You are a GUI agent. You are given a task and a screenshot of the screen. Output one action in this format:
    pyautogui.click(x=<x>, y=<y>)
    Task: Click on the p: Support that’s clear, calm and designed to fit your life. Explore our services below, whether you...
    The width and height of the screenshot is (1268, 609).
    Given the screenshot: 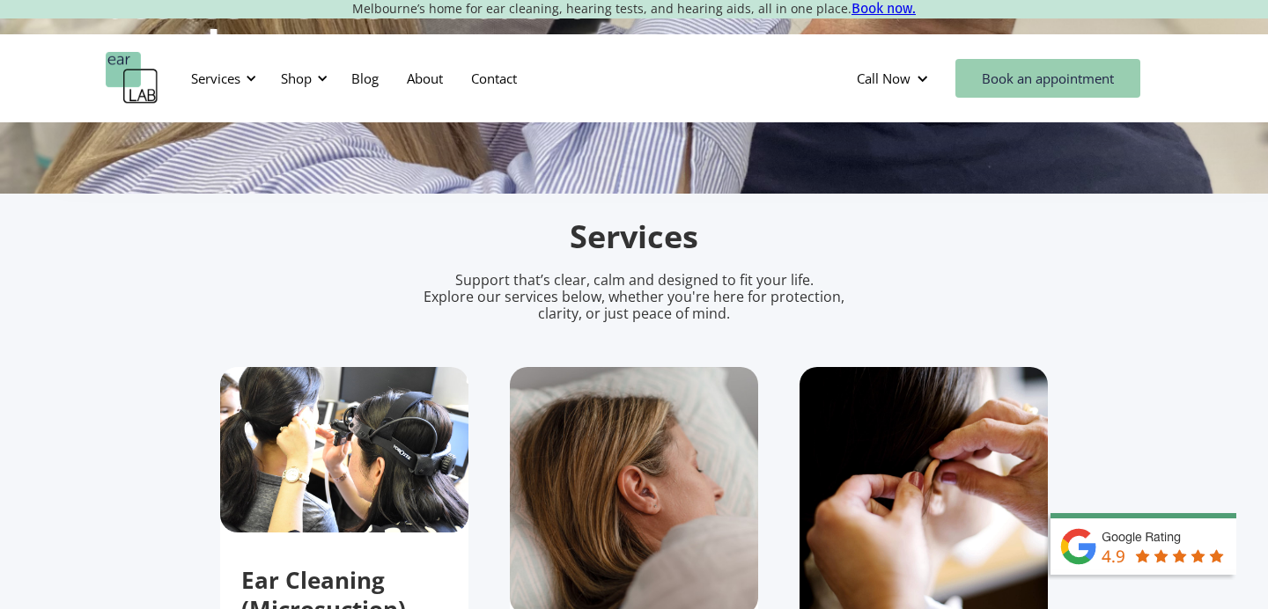 What is the action you would take?
    pyautogui.click(x=634, y=298)
    